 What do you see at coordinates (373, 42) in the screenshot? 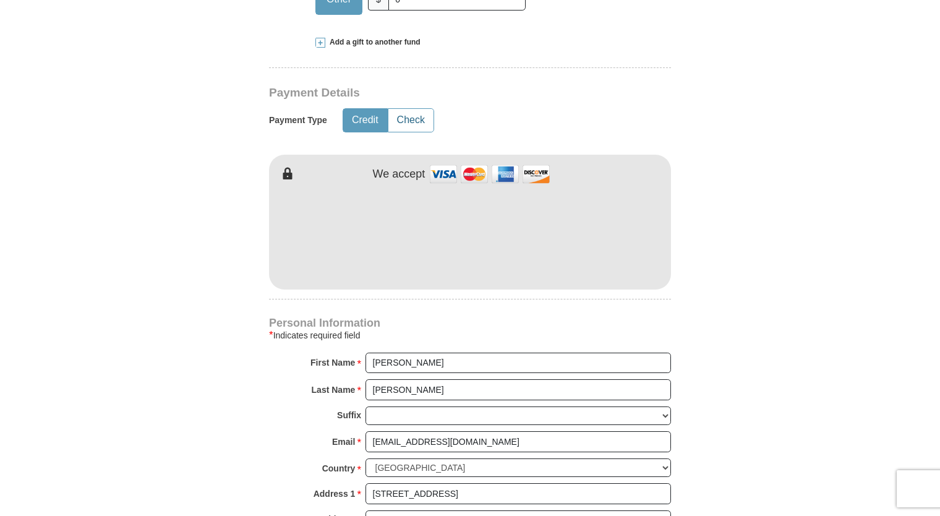
I see `span: Add a gift to another fund` at bounding box center [373, 42].